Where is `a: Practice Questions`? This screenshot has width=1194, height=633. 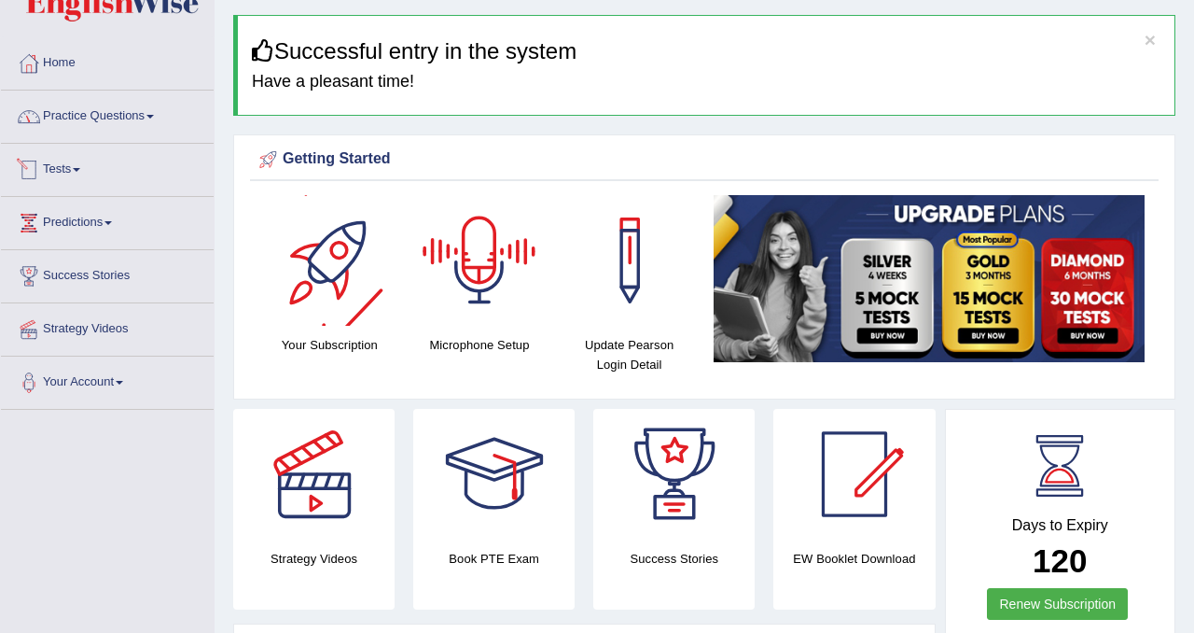
a: Practice Questions is located at coordinates (107, 114).